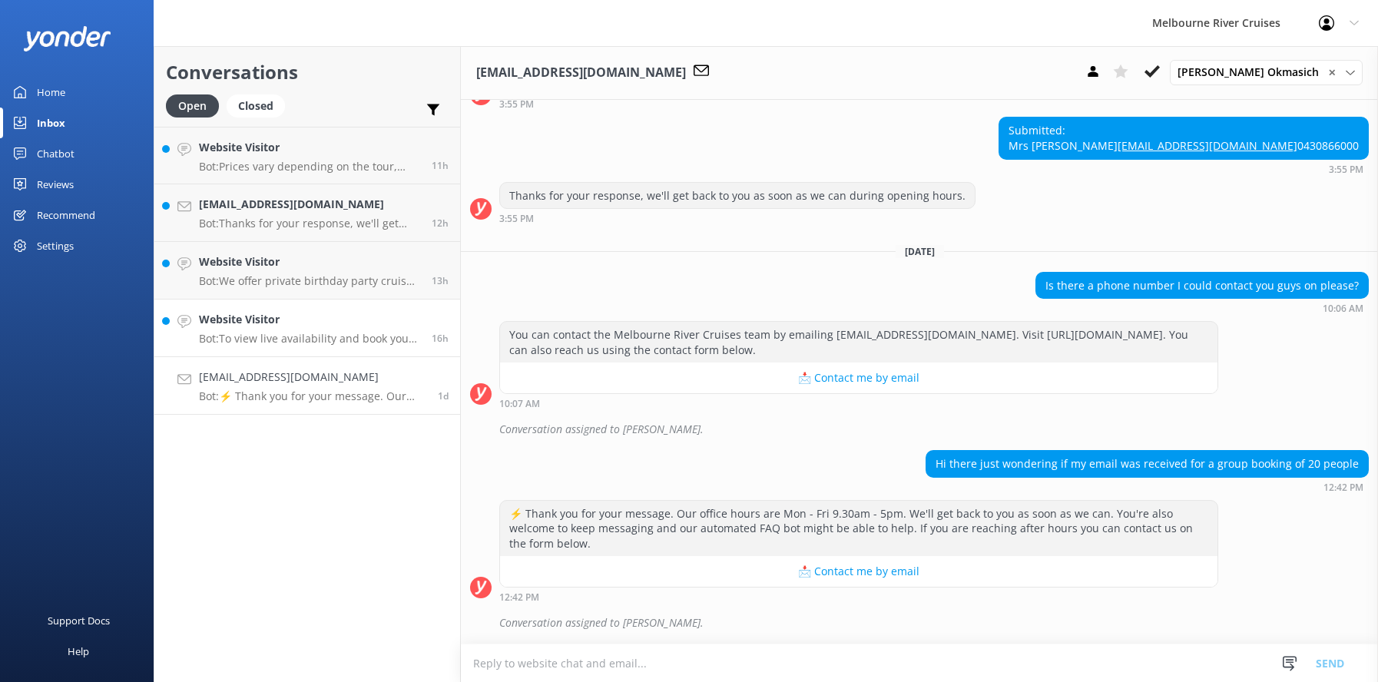  What do you see at coordinates (519, 404) in the screenshot?
I see `strong: 10:07 AM` at bounding box center [519, 404].